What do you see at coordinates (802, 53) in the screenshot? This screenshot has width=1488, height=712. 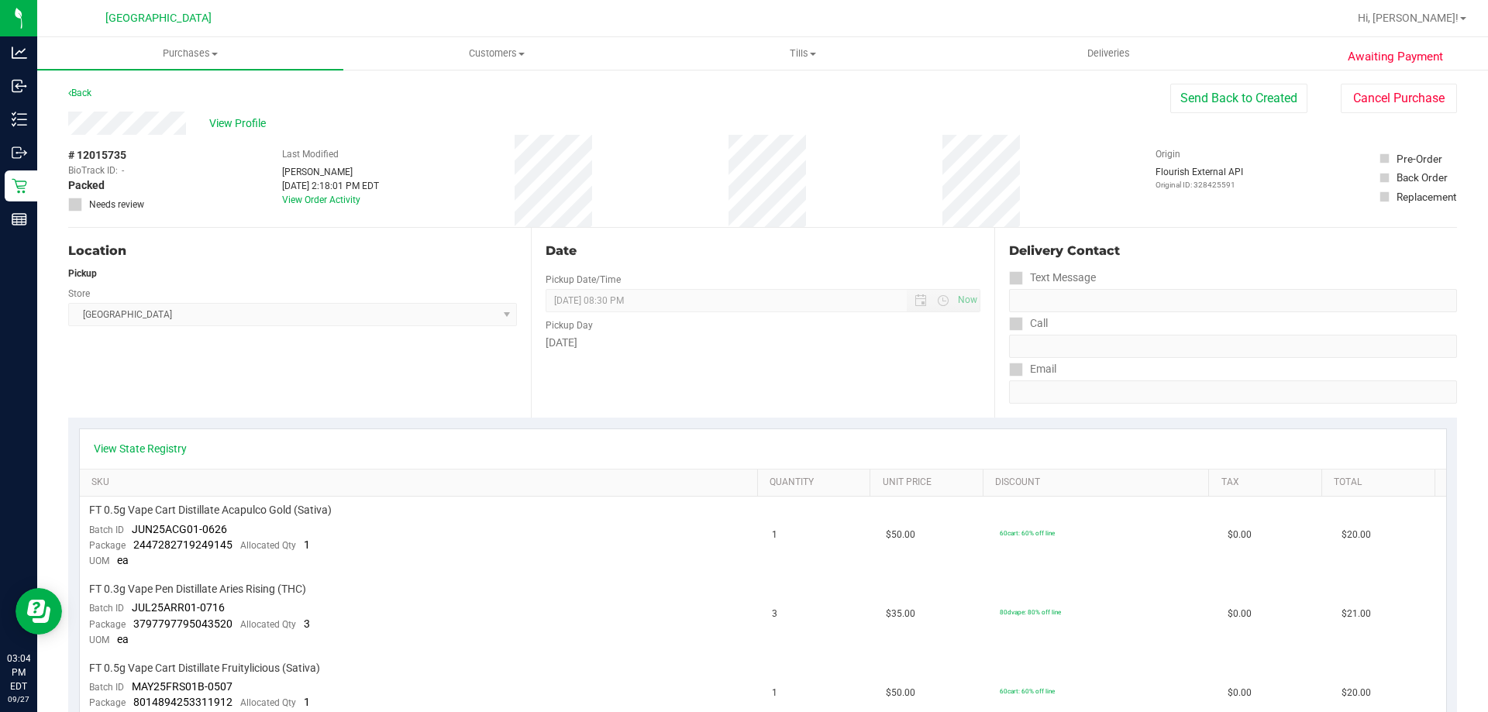 I see `span: Tills` at bounding box center [802, 53].